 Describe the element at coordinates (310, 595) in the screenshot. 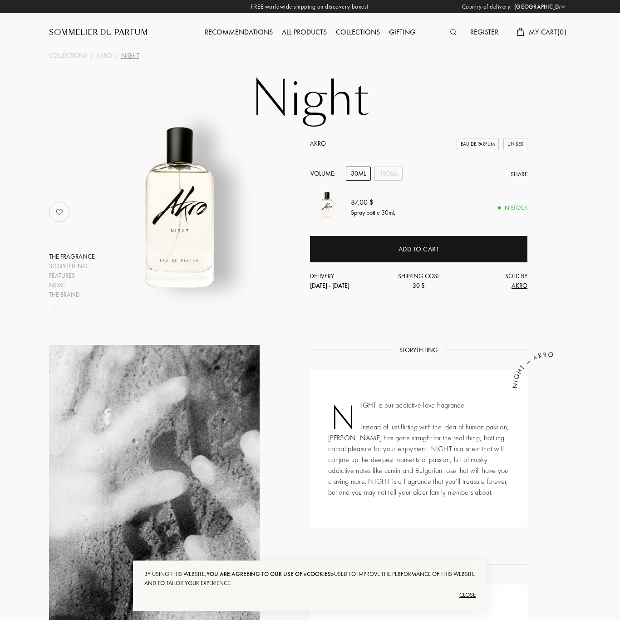

I see `div: Close` at that location.